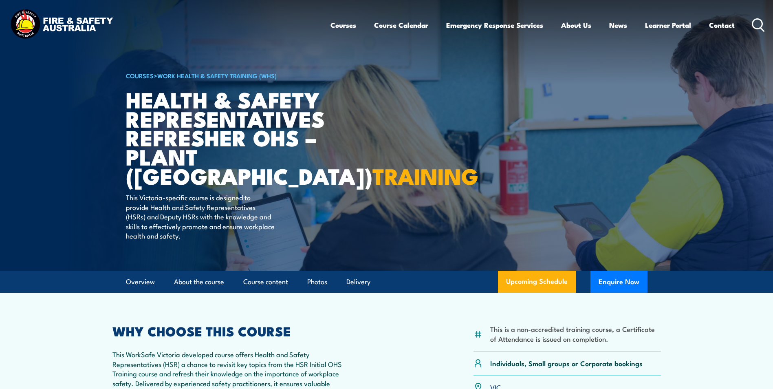 This screenshot has width=773, height=389. I want to click on a: Courses, so click(343, 25).